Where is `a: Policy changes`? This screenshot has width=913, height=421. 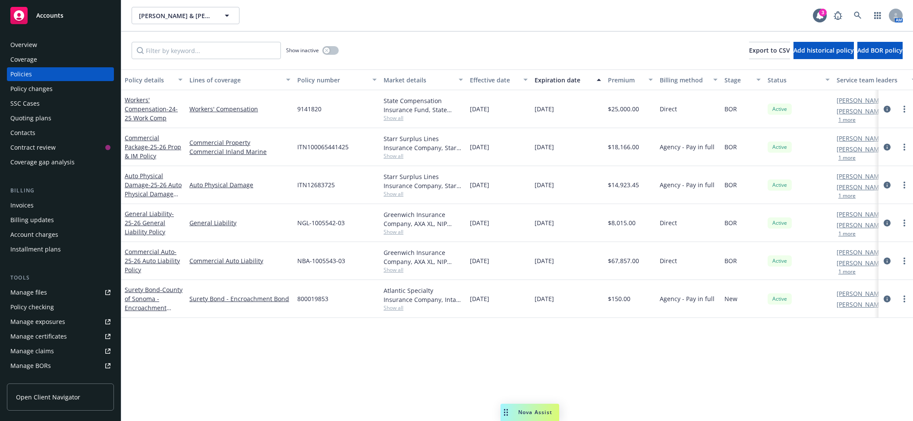 a: Policy changes is located at coordinates (60, 89).